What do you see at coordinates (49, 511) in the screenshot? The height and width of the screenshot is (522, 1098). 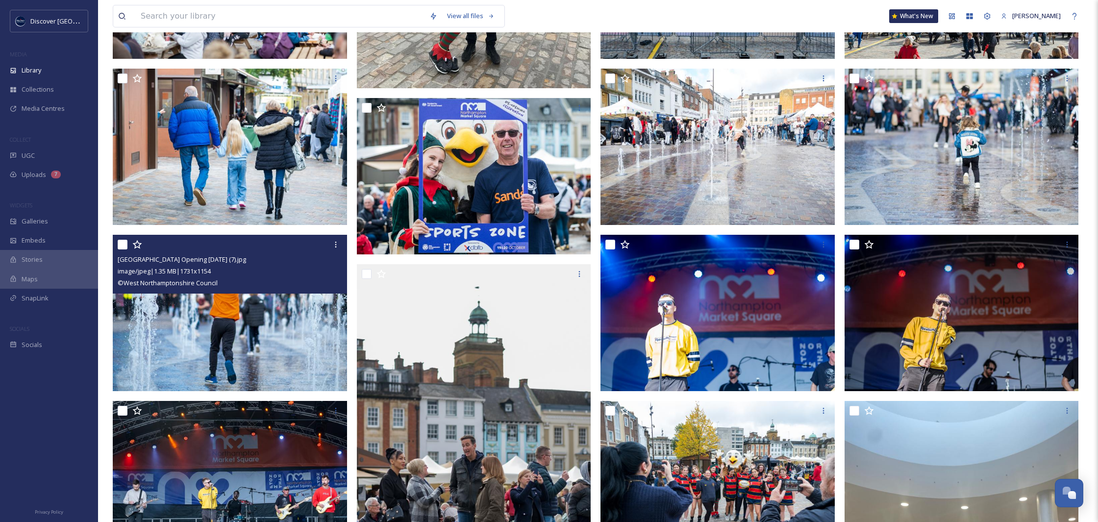 I see `a: Privacy Policy` at bounding box center [49, 511].